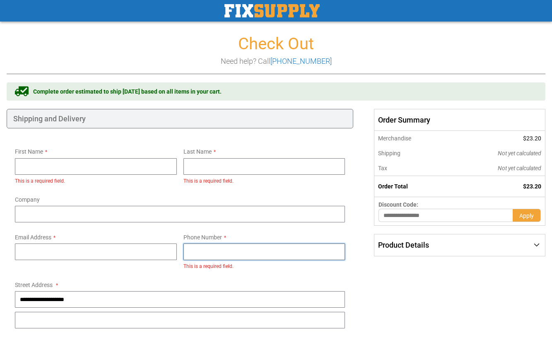  Describe the element at coordinates (202, 237) in the screenshot. I see `span: Phone Number` at that location.